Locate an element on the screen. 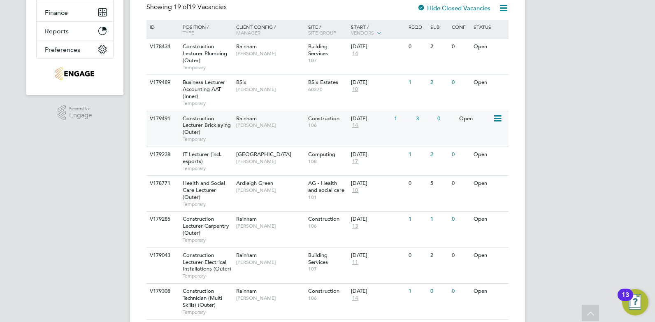 This screenshot has height=322, width=655. span: Construction Lecturer Plumbing (Outer) is located at coordinates (205, 53).